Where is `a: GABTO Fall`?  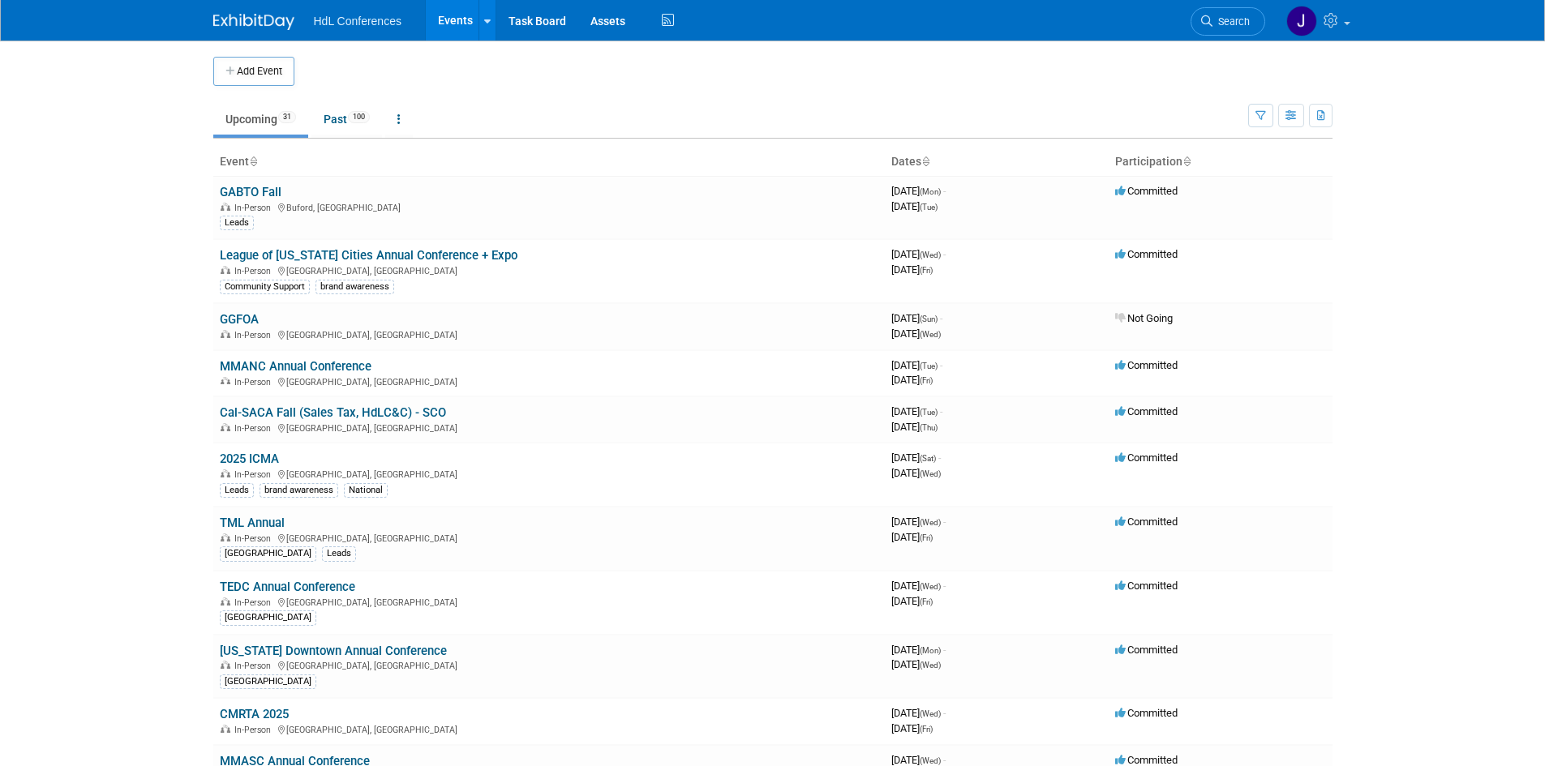 a: GABTO Fall is located at coordinates (251, 192).